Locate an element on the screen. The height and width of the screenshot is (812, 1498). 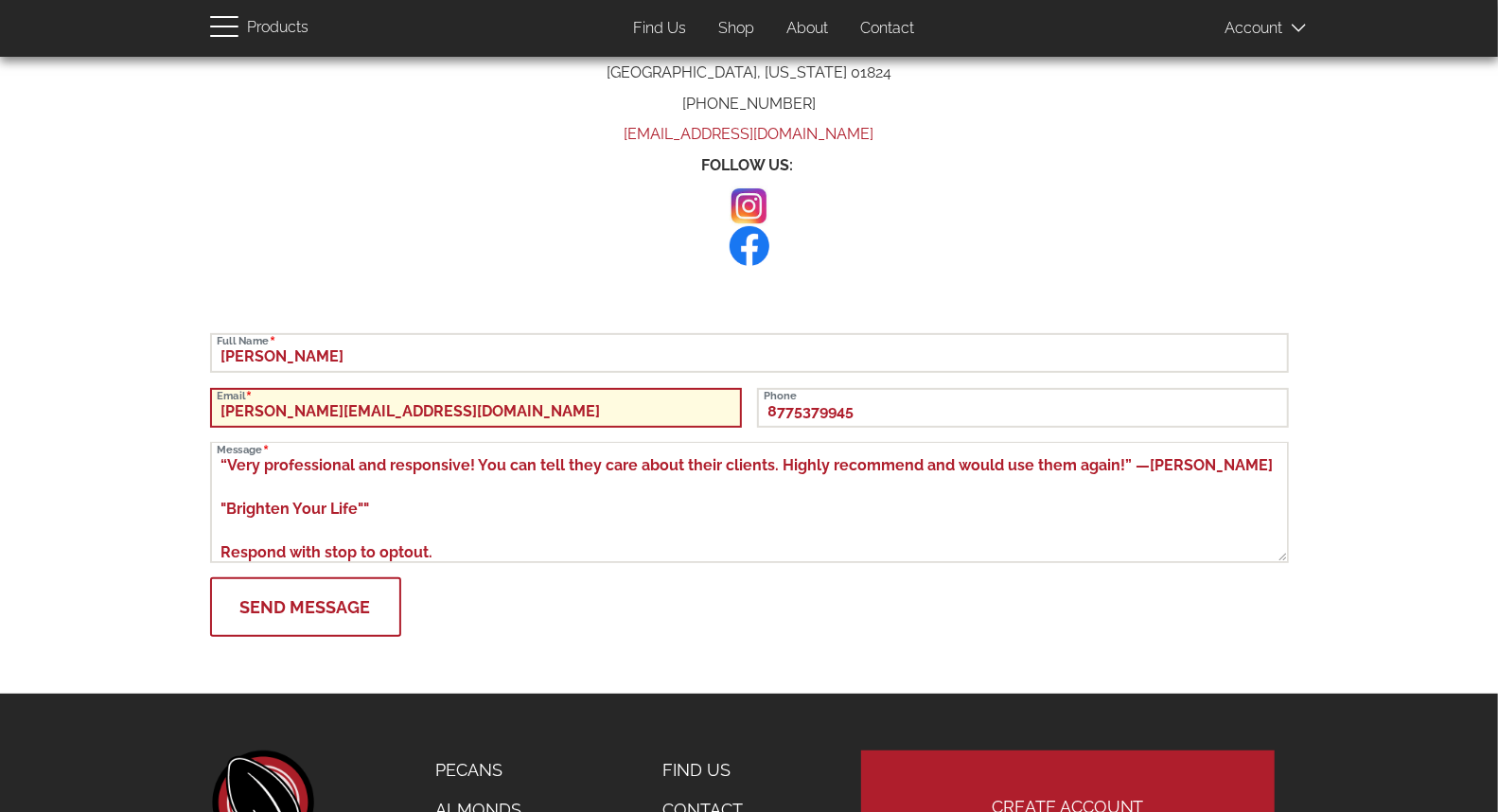
input: Email is located at coordinates (476, 408).